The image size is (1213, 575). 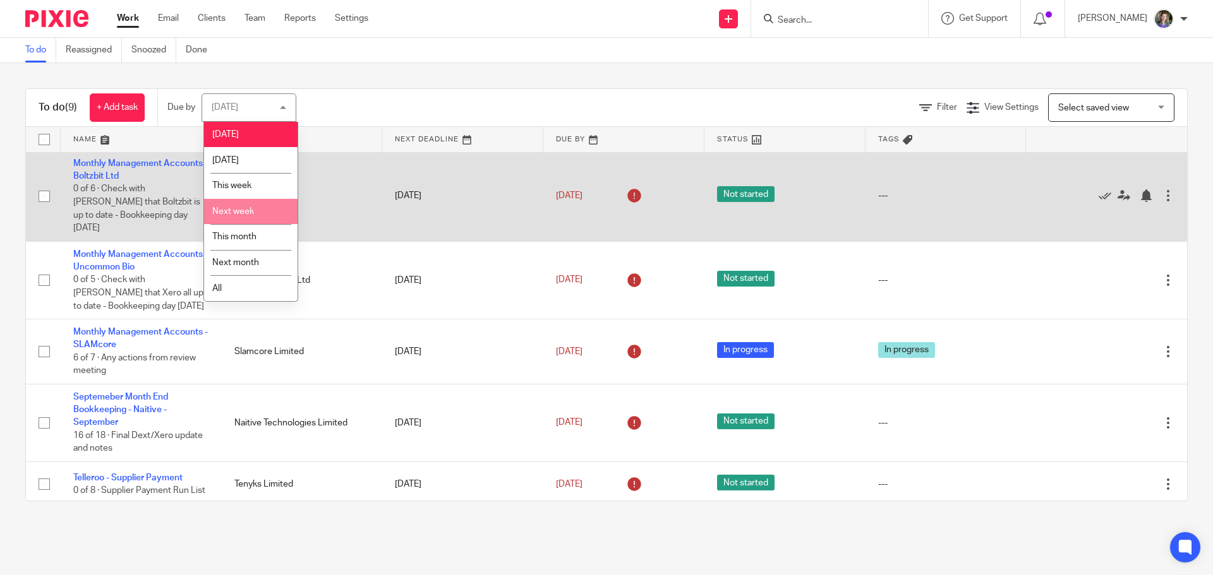 What do you see at coordinates (302, 352) in the screenshot?
I see `td: Slamcore Limited` at bounding box center [302, 352].